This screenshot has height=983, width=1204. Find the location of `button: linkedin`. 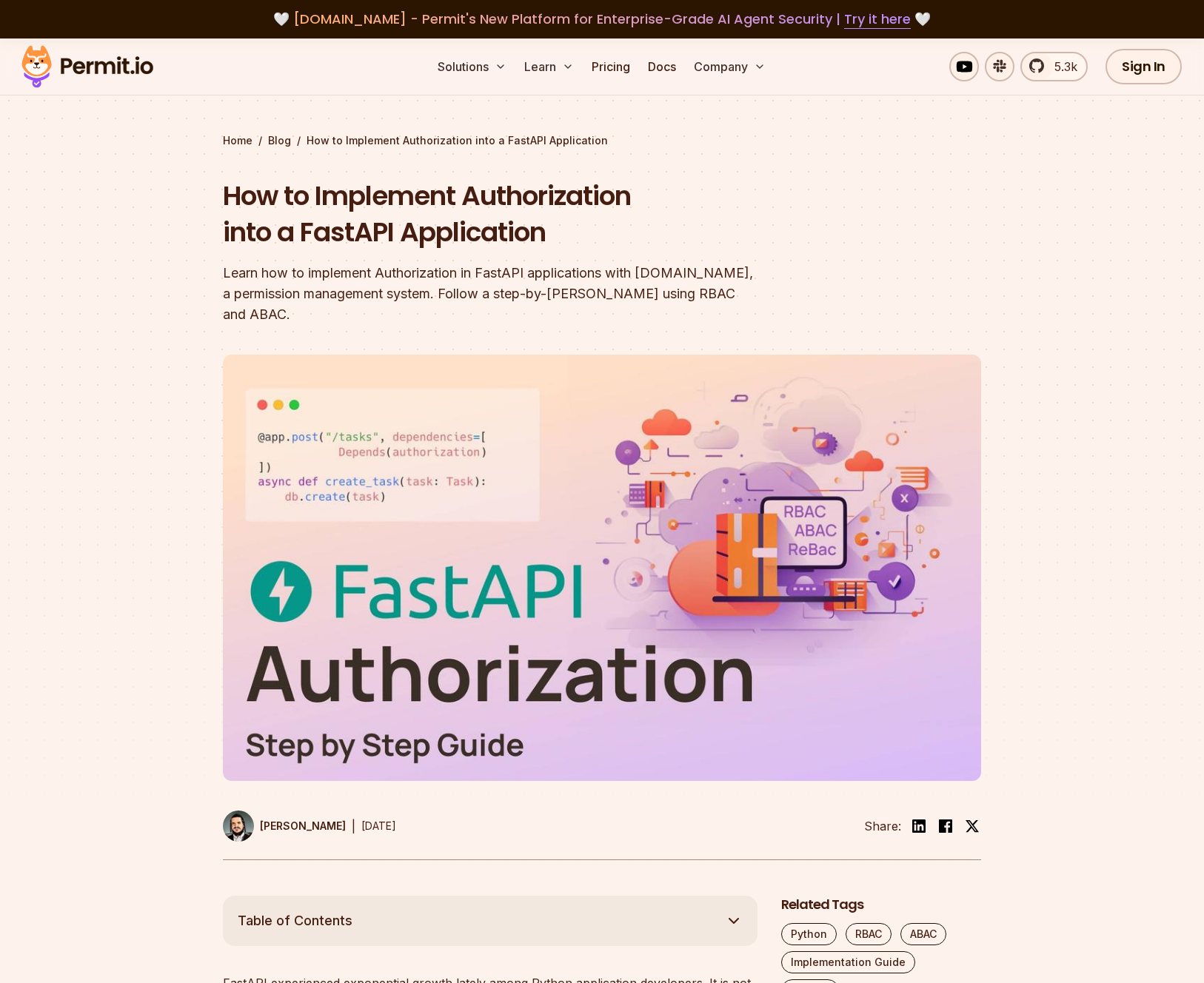

button: linkedin is located at coordinates (918, 826).